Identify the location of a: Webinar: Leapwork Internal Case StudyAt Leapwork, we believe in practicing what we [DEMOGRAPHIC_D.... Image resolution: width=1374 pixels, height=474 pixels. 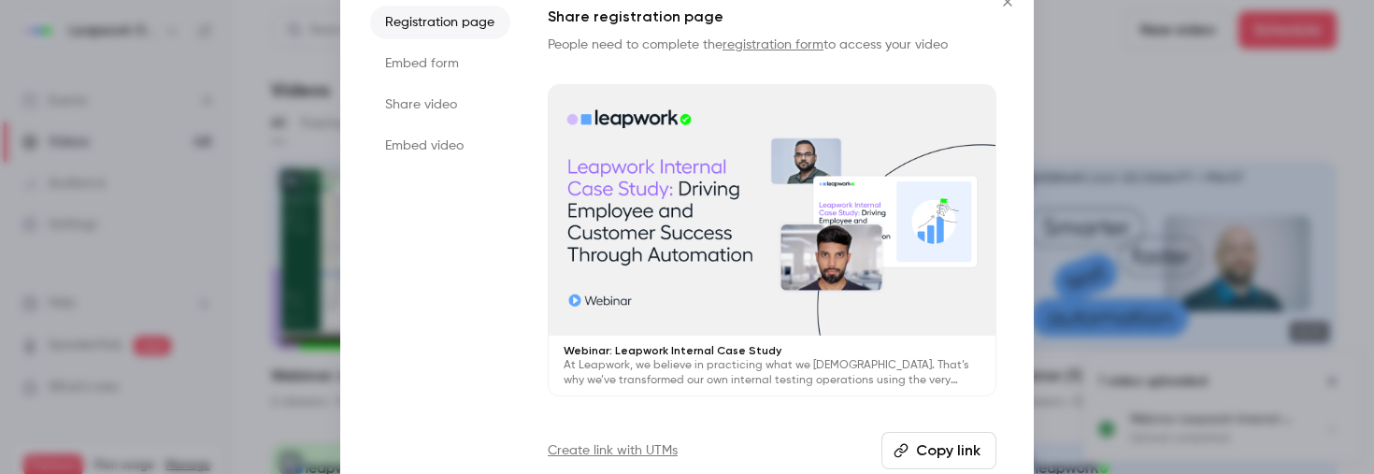
(772, 240).